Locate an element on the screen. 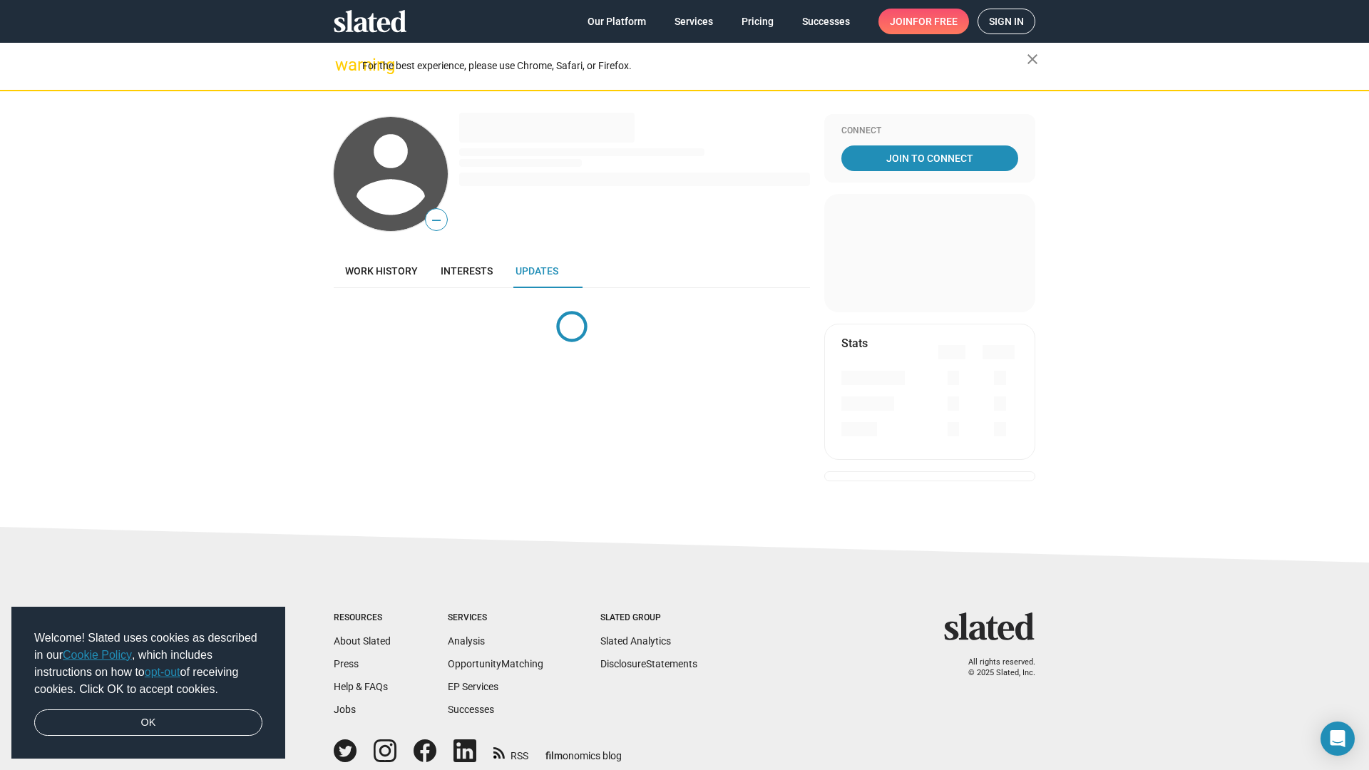  a: Interests is located at coordinates (466, 271).